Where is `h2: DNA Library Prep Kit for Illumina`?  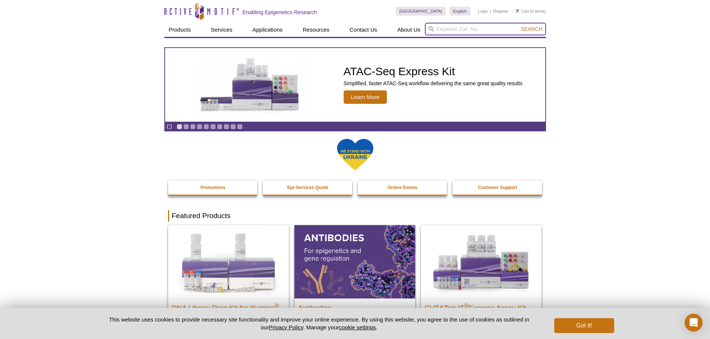
h2: DNA Library Prep Kit for Illumina is located at coordinates (228, 307).